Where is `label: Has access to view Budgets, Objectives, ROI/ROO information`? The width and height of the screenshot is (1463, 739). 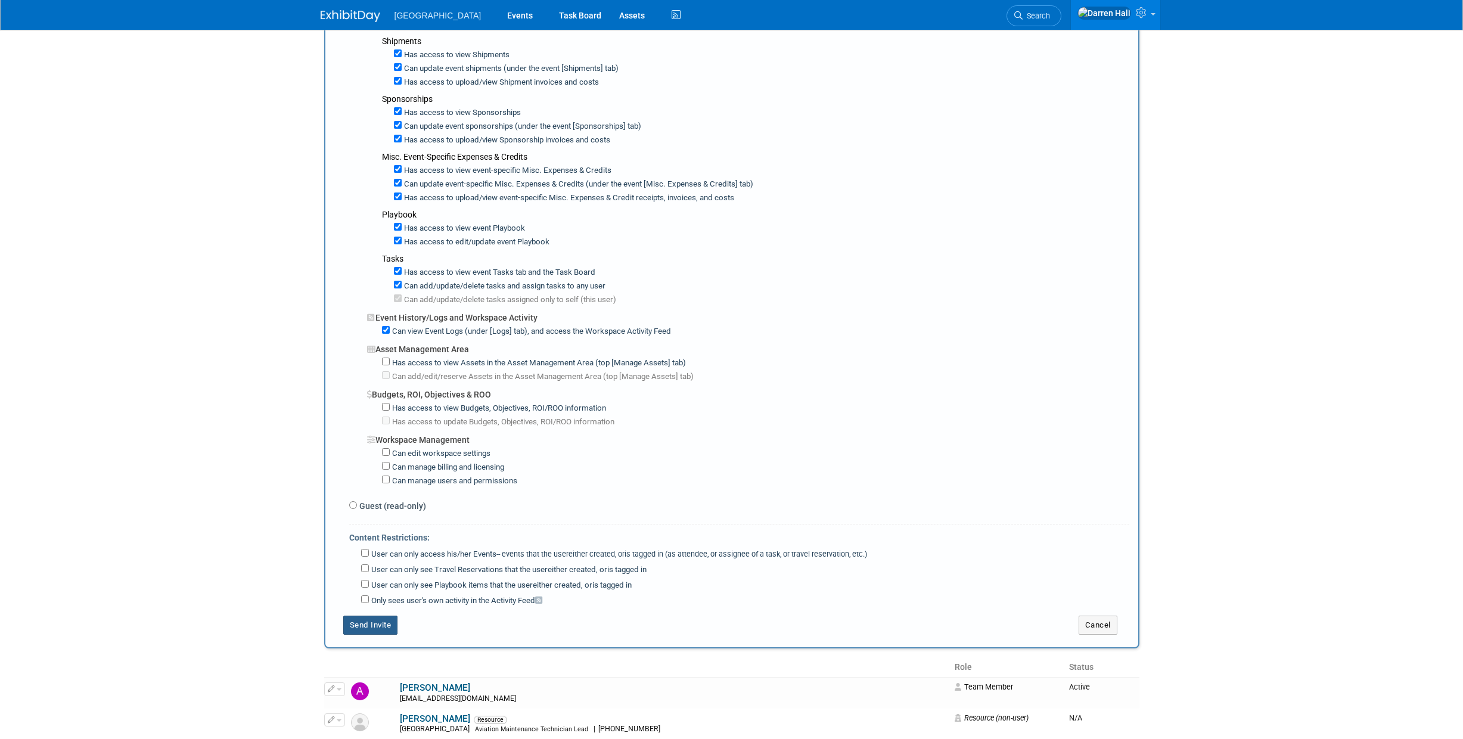
label: Has access to view Budgets, Objectives, ROI/ROO information is located at coordinates (498, 408).